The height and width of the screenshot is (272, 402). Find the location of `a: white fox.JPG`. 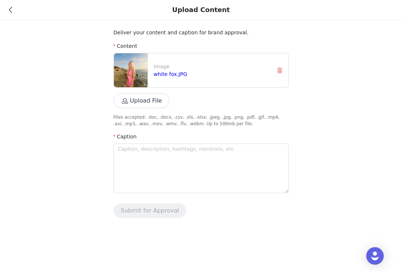

a: white fox.JPG is located at coordinates (170, 74).